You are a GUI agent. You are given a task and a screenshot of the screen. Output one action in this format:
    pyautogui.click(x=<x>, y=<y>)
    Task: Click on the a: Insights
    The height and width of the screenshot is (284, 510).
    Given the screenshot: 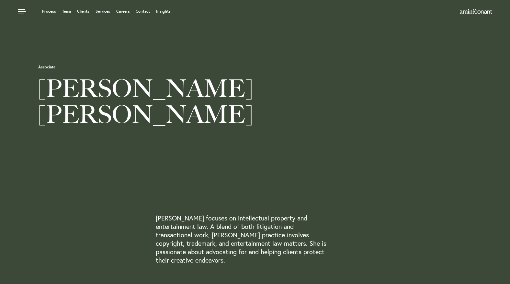 What is the action you would take?
    pyautogui.click(x=163, y=11)
    